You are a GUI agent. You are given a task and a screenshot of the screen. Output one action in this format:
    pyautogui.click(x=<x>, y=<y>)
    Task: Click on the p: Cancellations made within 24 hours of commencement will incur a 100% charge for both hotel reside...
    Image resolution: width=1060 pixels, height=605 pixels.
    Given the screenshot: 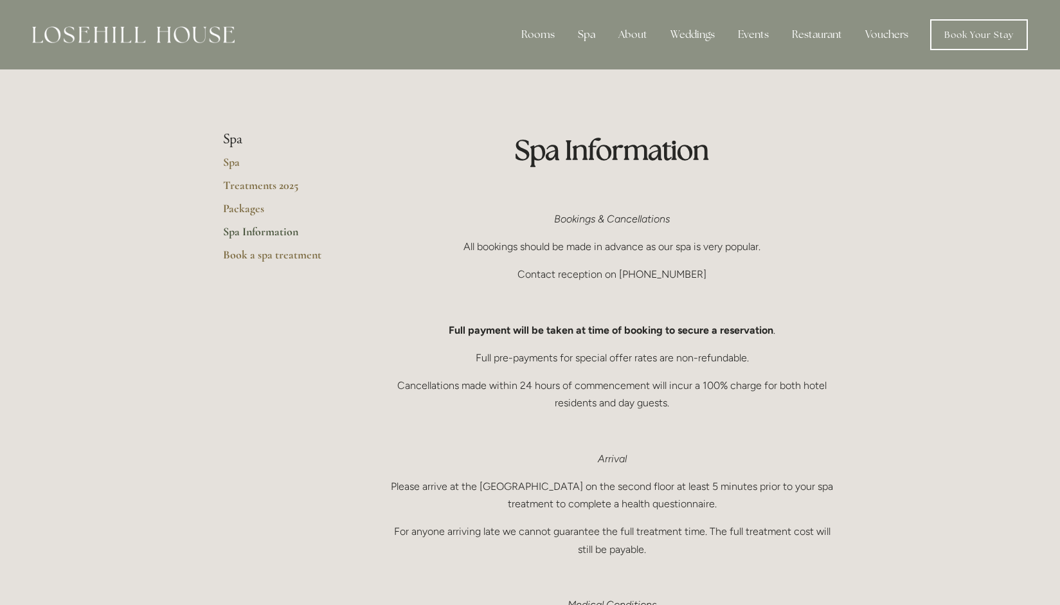 What is the action you would take?
    pyautogui.click(x=612, y=394)
    